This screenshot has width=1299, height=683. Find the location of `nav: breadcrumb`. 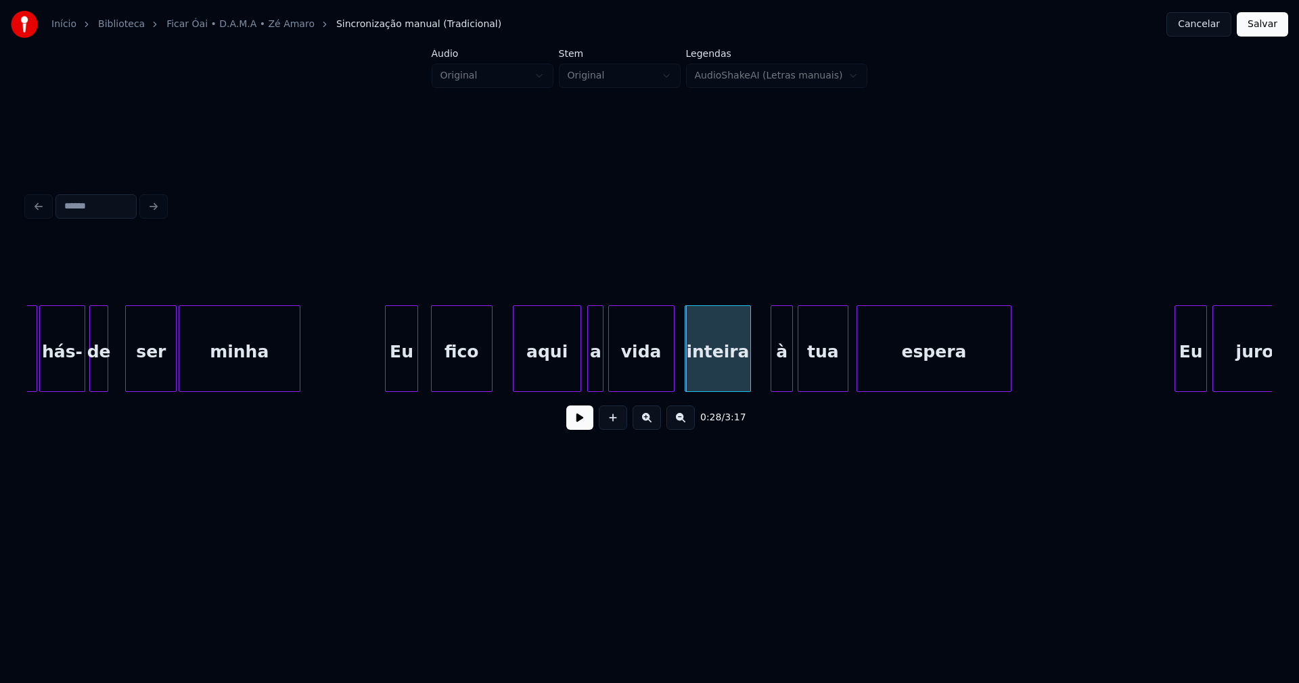

nav: breadcrumb is located at coordinates (276, 24).